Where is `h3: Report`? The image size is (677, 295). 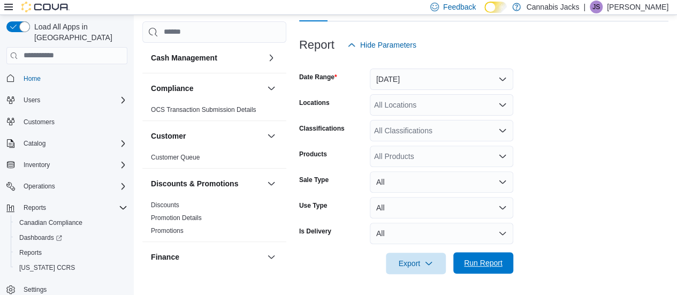
h3: Report is located at coordinates (317, 45).